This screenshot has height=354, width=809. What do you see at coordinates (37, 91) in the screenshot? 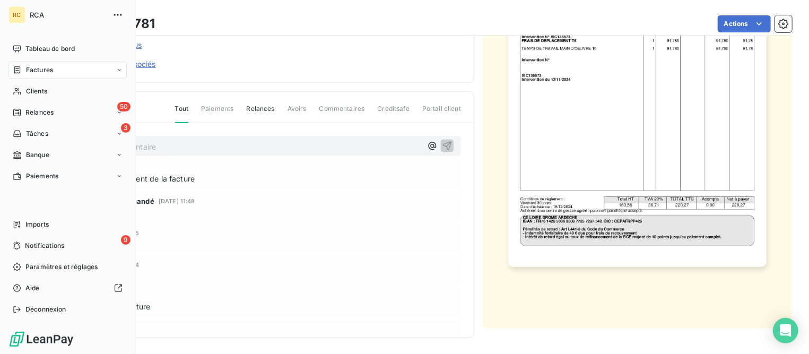
I see `span: Clients` at bounding box center [37, 91].